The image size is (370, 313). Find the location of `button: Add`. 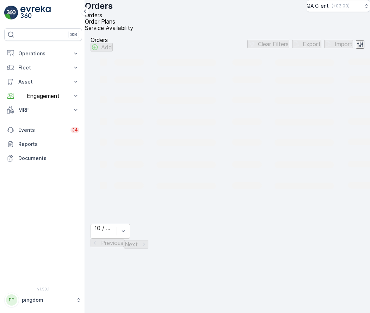

button: Add is located at coordinates (102, 47).